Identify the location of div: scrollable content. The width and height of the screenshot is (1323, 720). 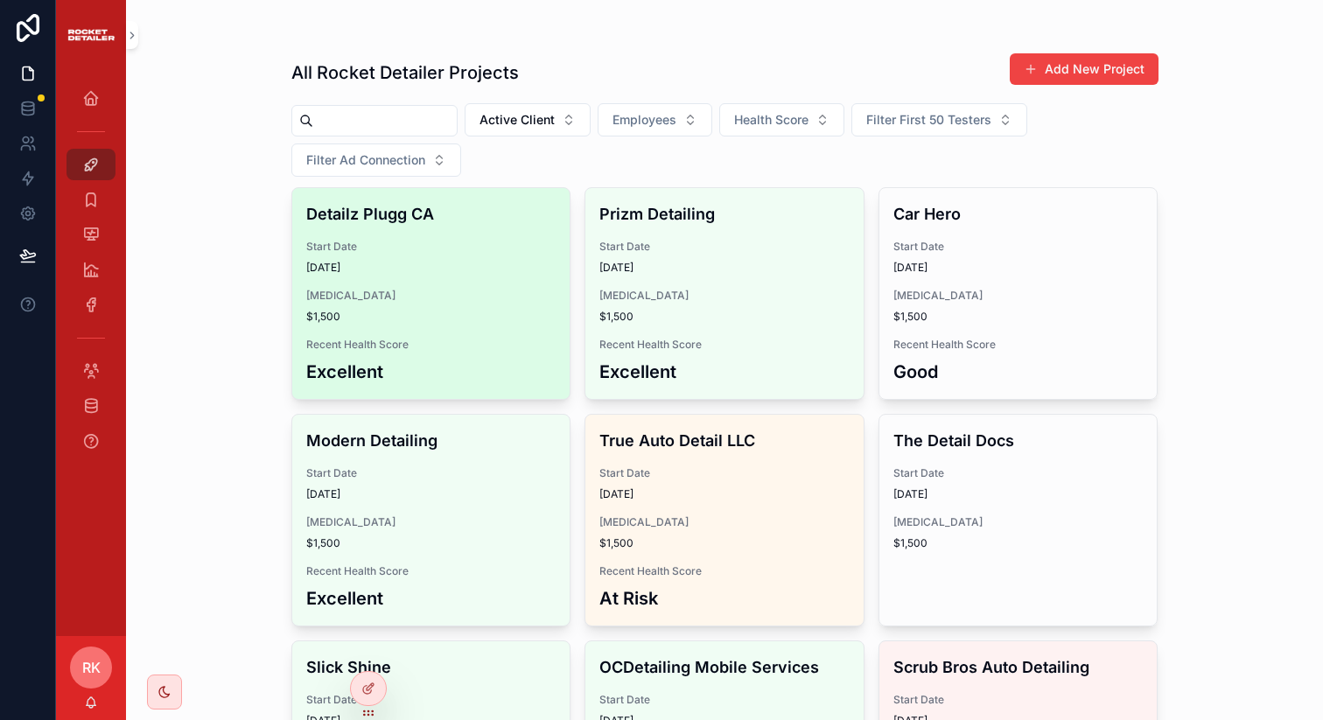
(91, 275).